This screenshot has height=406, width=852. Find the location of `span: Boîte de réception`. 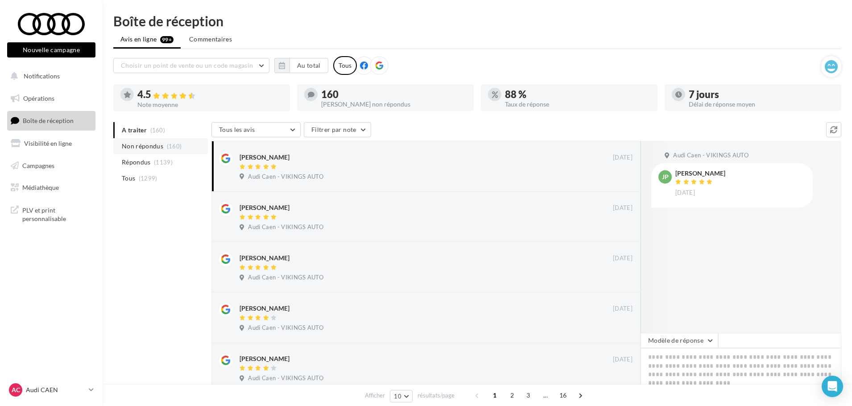

span: Boîte de réception is located at coordinates (48, 120).